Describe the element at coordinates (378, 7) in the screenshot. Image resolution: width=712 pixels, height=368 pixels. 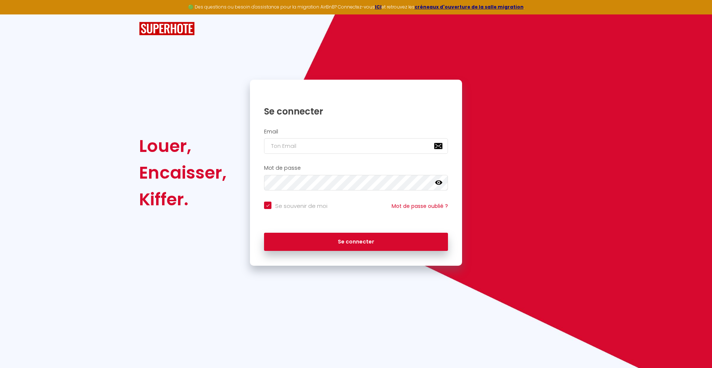
I see `strong: ICI` at that location.